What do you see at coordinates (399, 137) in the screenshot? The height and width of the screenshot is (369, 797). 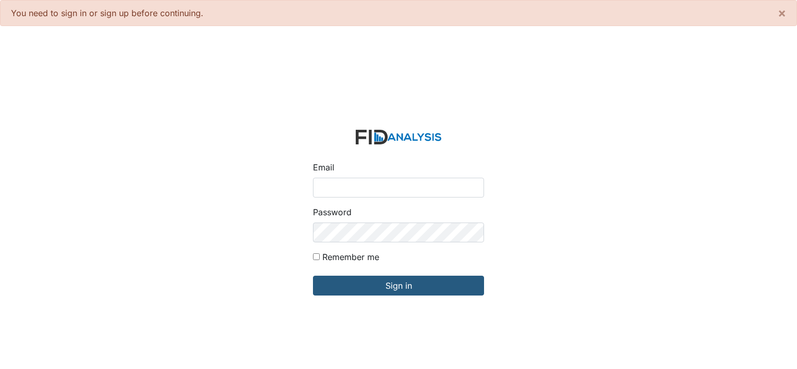 I see `img: logo-2fc8c6e3336f68795322cb6e9a2b9007179b544421de10c17bdaae8622450297.svg` at bounding box center [399, 137].